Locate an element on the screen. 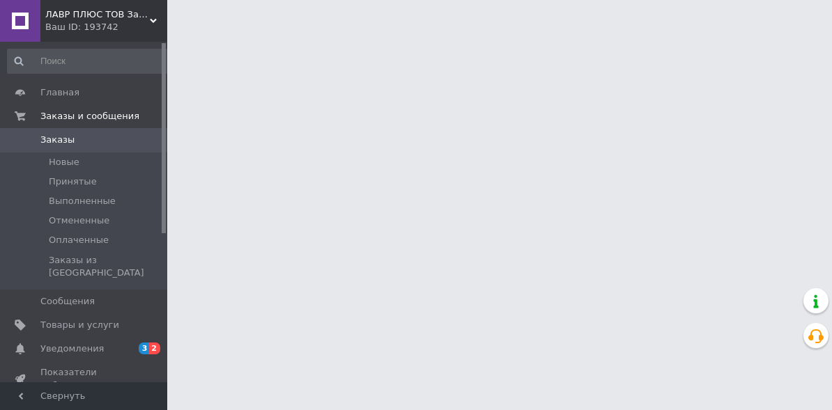  span: Заказы и сообщения is located at coordinates (90, 116).